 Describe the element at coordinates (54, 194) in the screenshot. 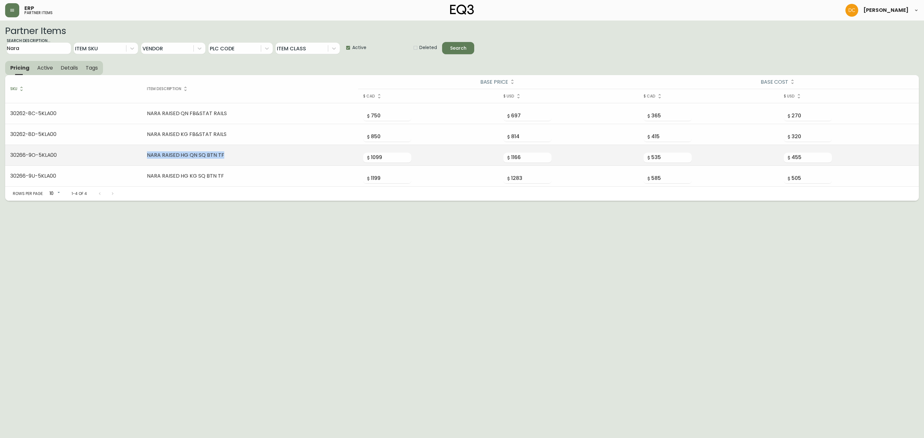

I see `div: 10` at that location.